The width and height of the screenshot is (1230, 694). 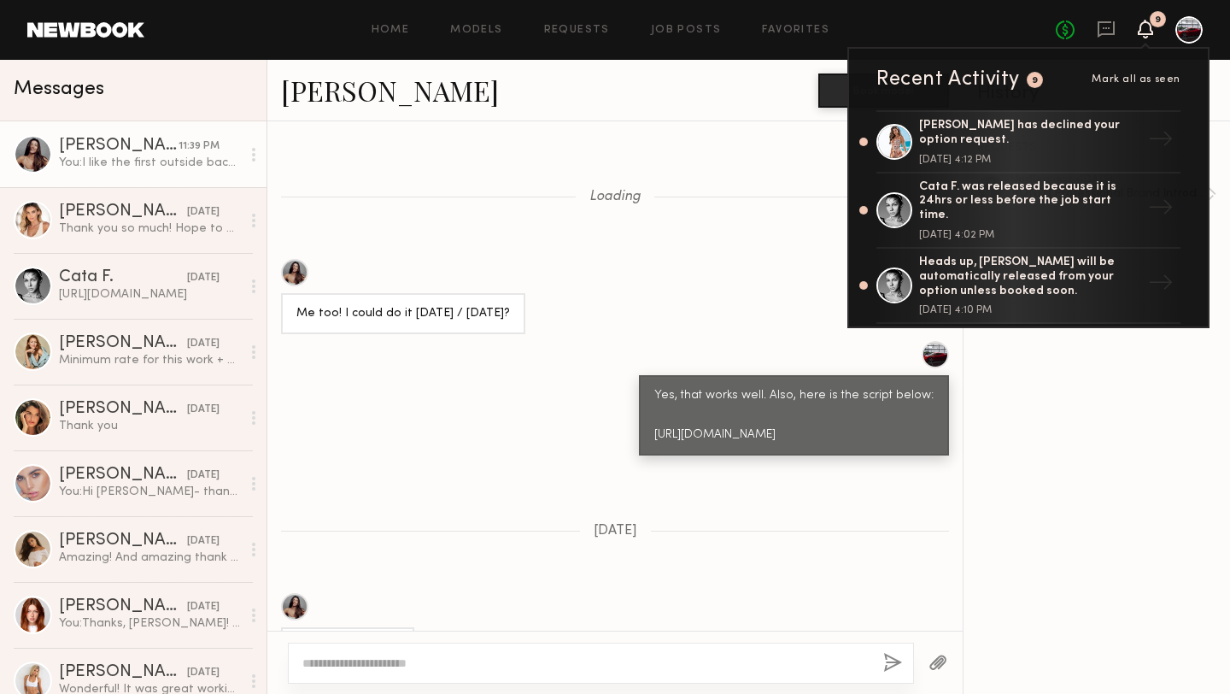 I want to click on span: Messages, so click(x=59, y=89).